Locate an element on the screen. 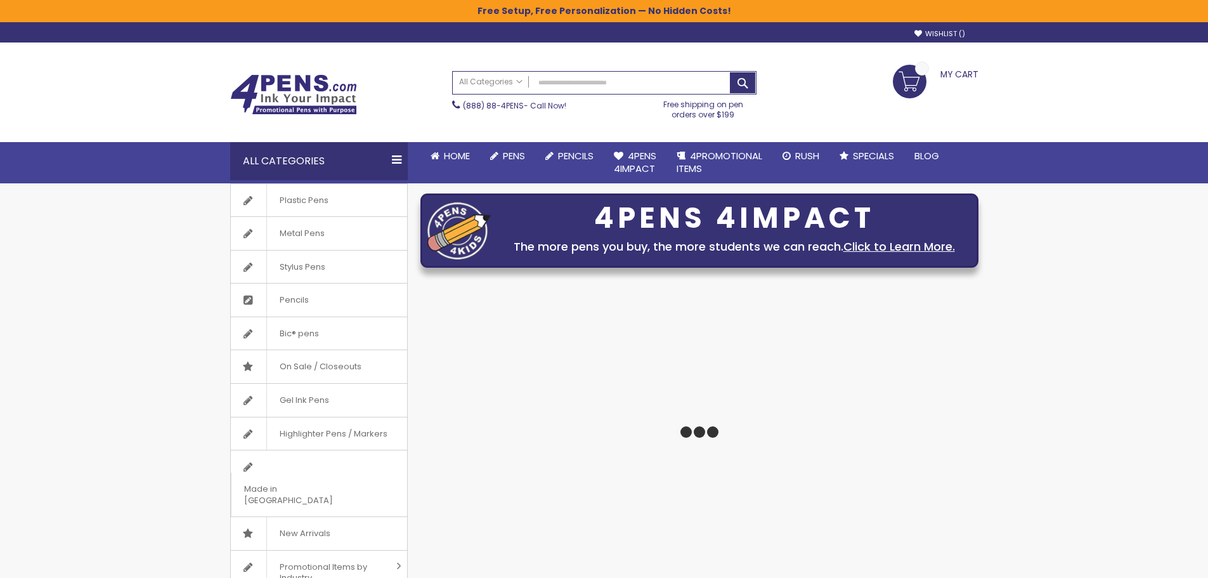 The width and height of the screenshot is (1208, 578). img: four_pen_logo.png is located at coordinates (459, 230).